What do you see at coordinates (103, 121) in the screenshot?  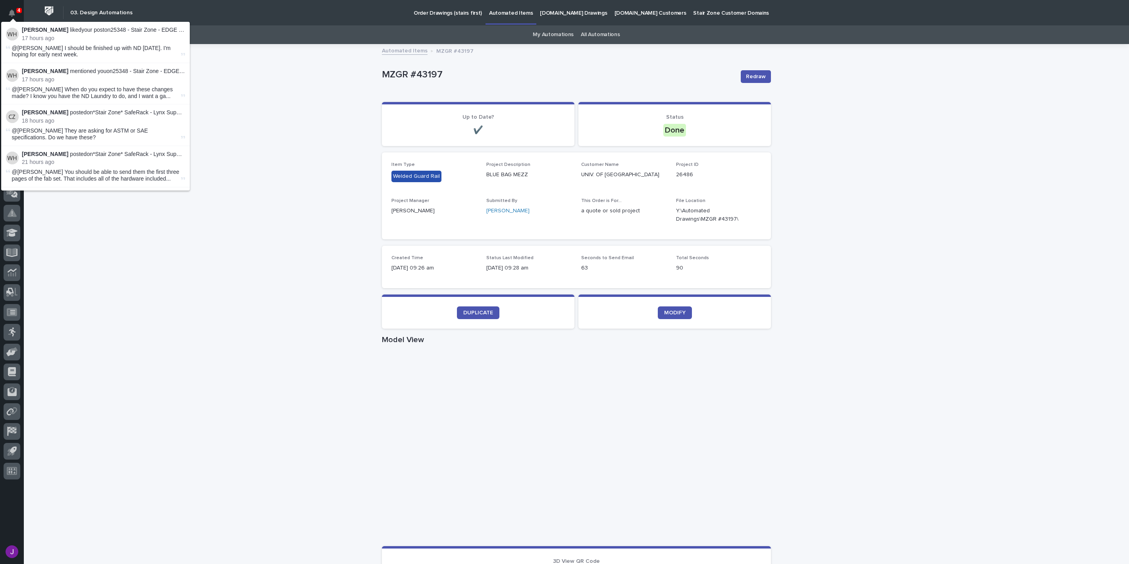 I see `p: 18 hours ago` at bounding box center [103, 121].